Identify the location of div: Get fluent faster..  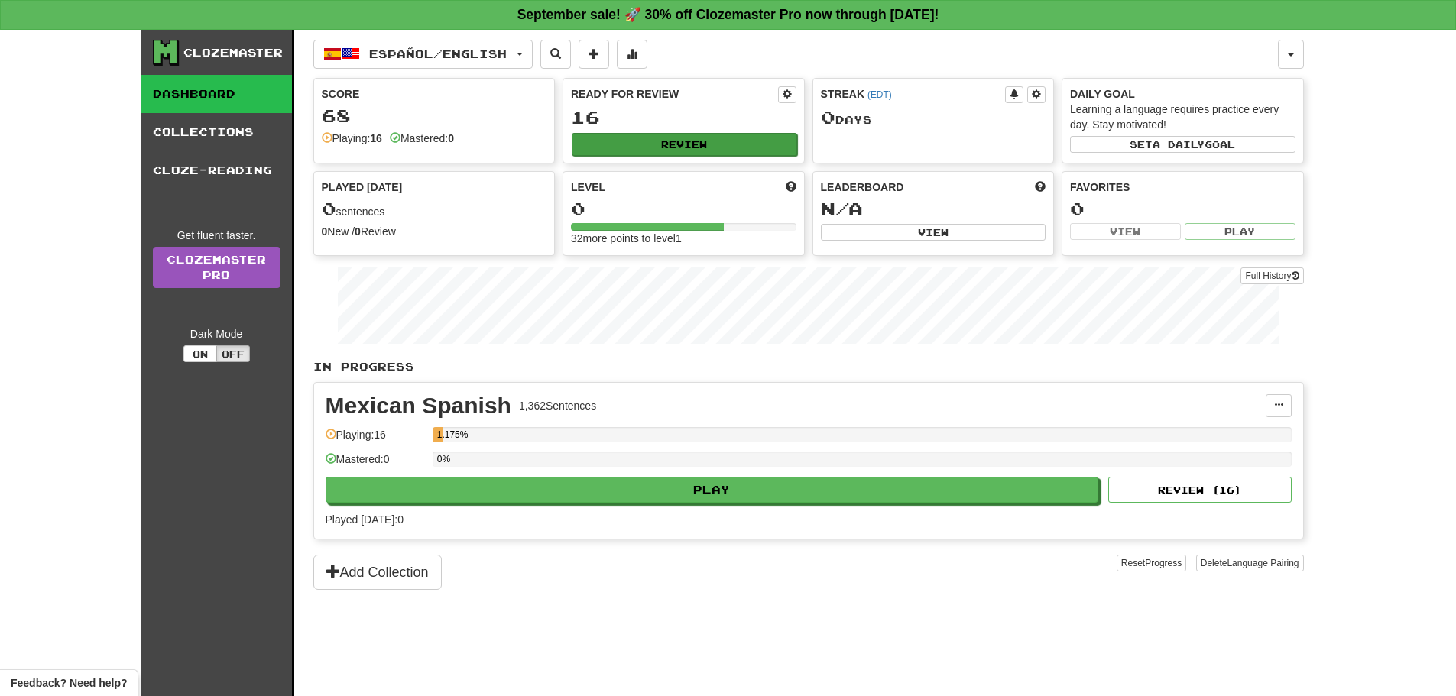
(216, 235).